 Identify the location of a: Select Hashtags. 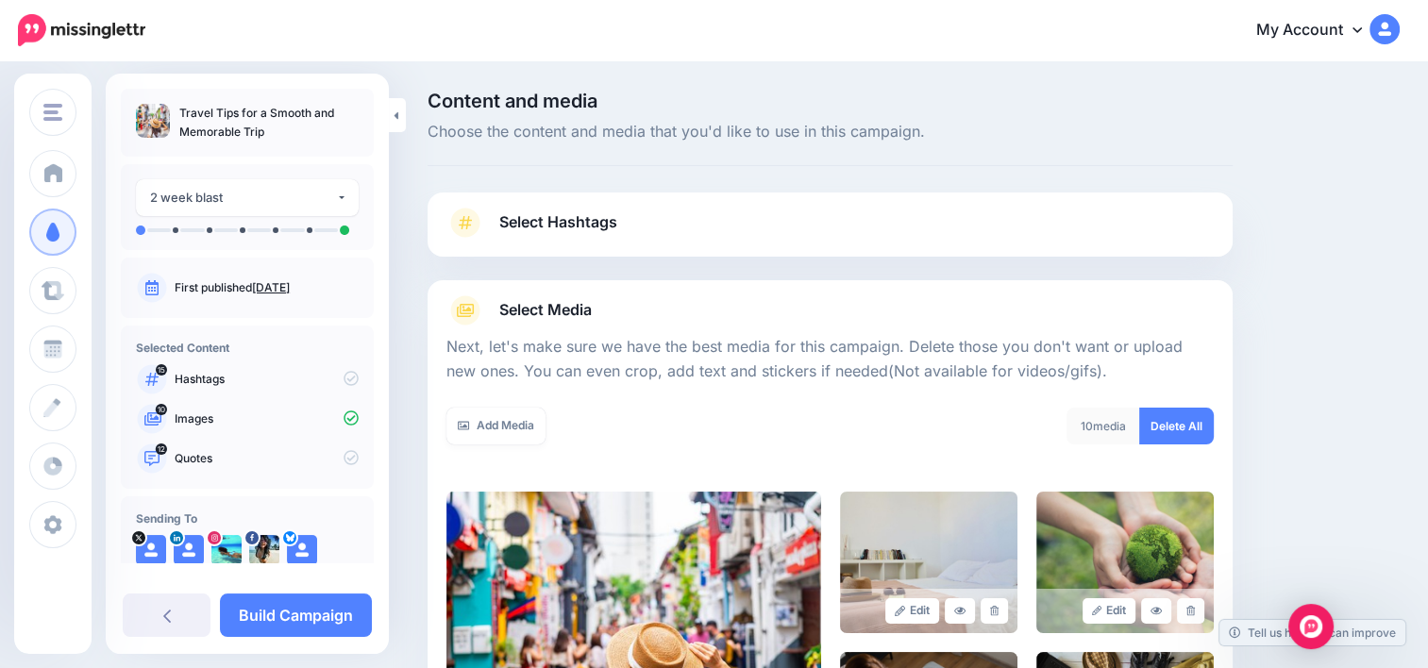
(830, 232).